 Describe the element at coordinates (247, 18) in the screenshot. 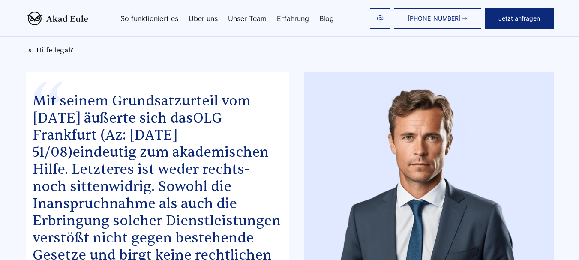

I see `a: Unser Team` at that location.